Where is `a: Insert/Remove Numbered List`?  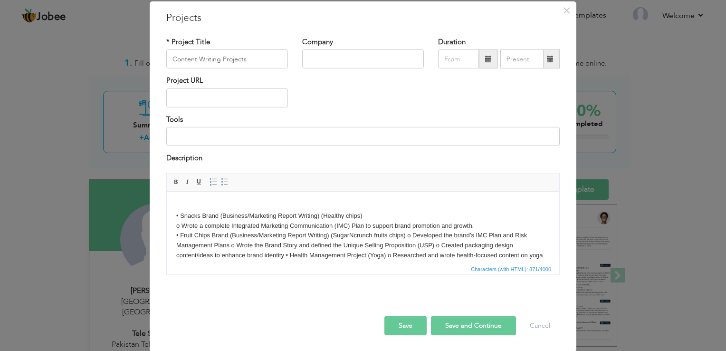 a: Insert/Remove Numbered List is located at coordinates (213, 181).